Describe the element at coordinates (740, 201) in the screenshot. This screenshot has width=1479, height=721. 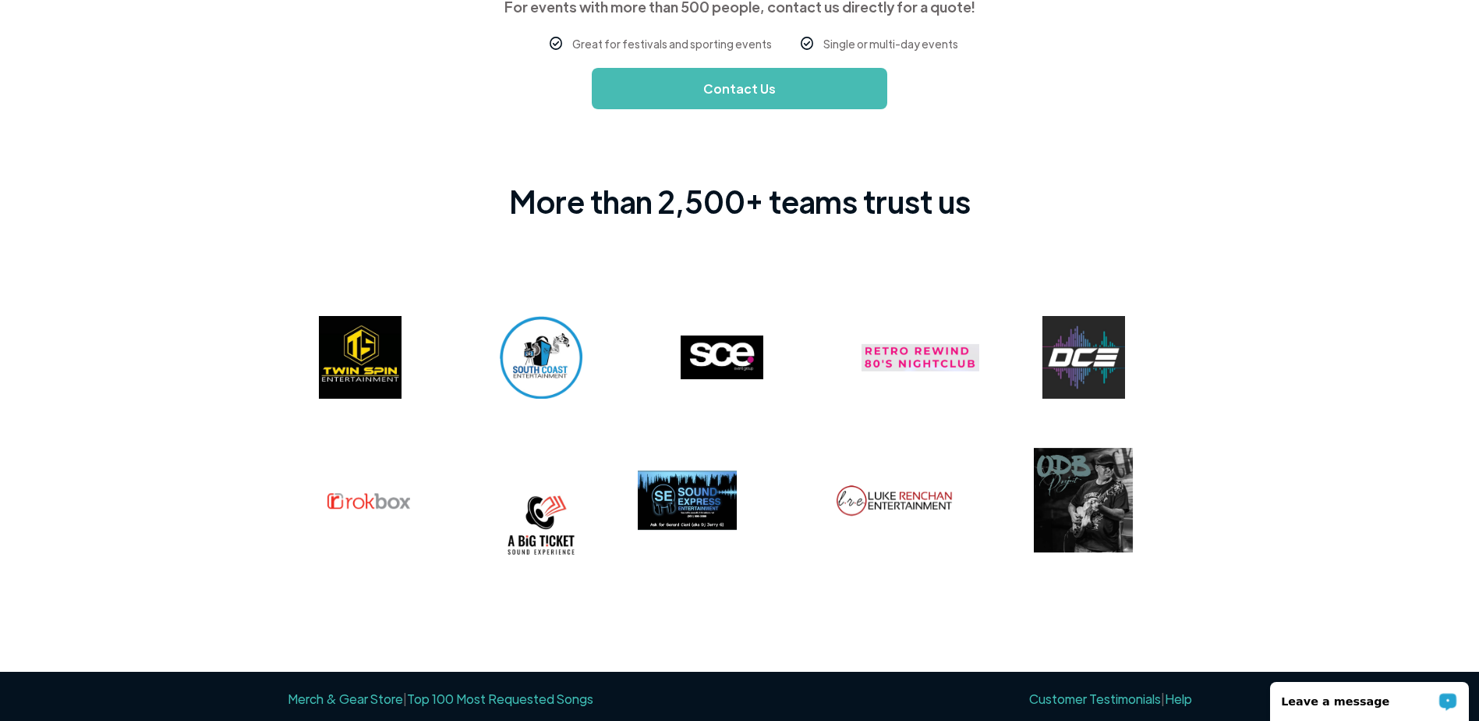
I see `div: More than 2,500+ teams trust us` at that location.